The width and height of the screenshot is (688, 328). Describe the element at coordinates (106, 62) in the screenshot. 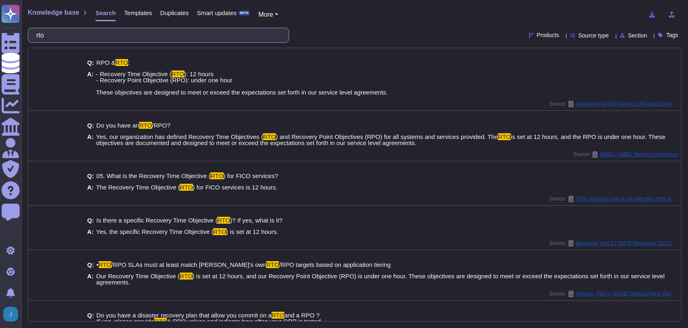

I see `span: RPO &` at that location.